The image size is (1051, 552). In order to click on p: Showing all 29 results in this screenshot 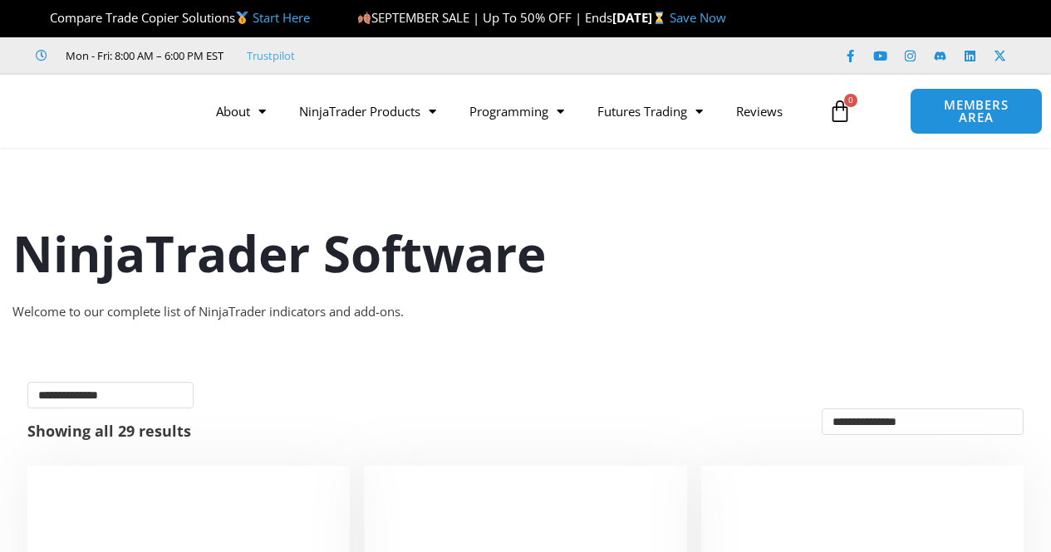, I will do `click(109, 431)`.